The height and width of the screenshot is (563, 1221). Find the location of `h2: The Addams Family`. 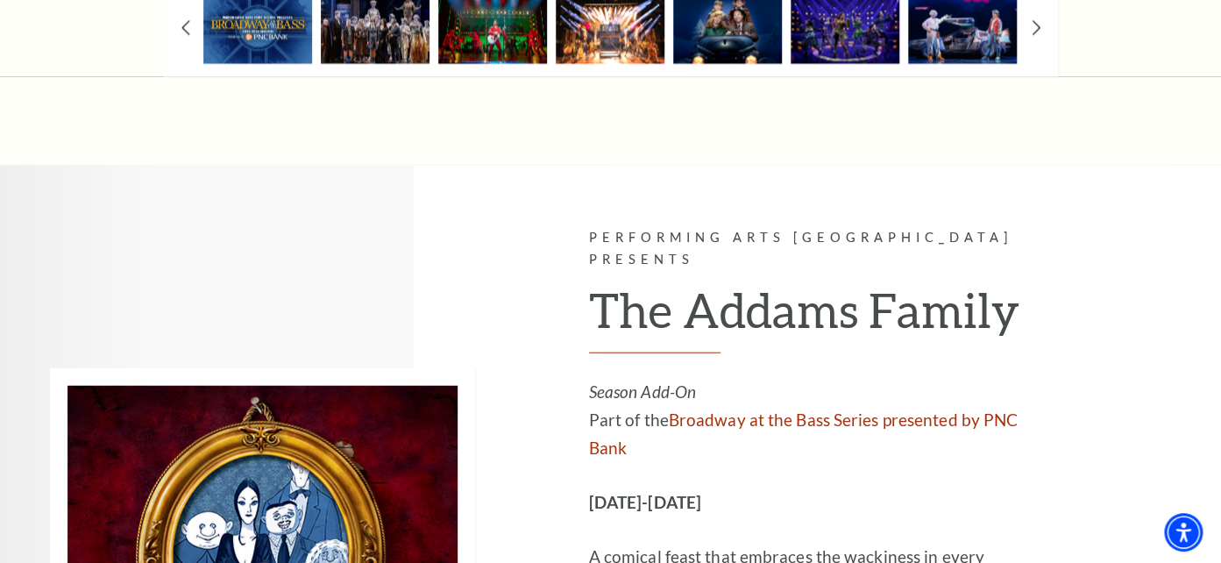

h2: The Addams Family is located at coordinates (823, 317).